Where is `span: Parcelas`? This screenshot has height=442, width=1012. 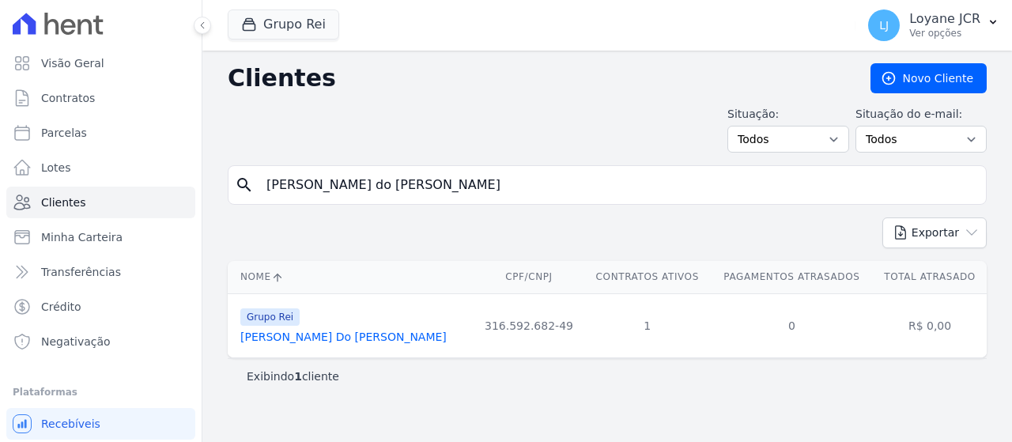
span: Parcelas is located at coordinates (64, 133).